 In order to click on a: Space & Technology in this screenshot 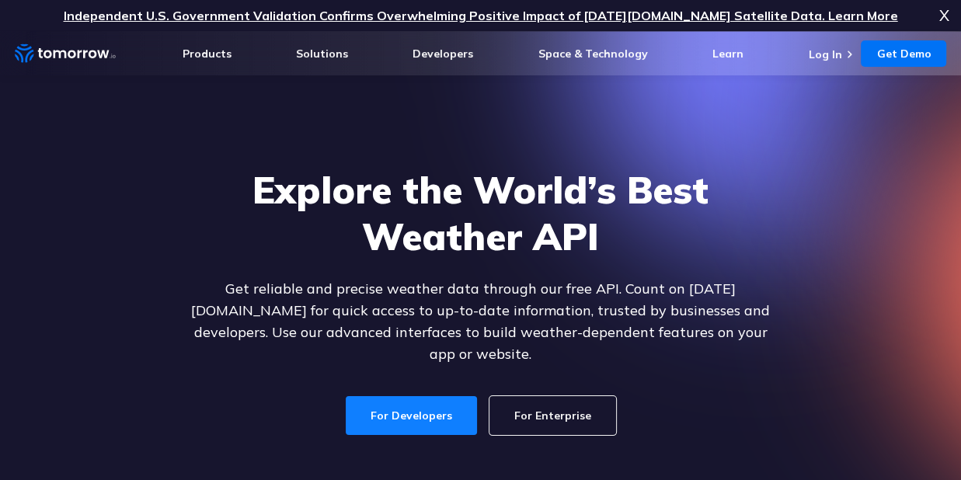, I will do `click(593, 54)`.